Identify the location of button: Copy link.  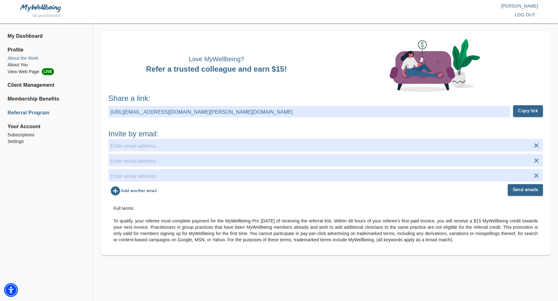
(528, 111).